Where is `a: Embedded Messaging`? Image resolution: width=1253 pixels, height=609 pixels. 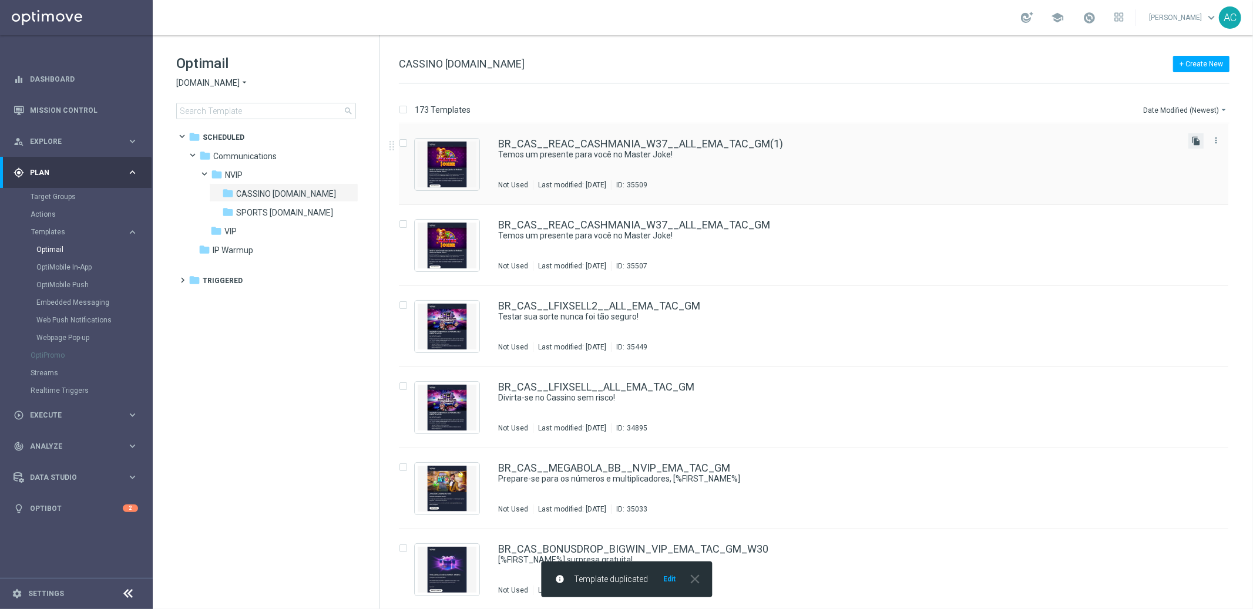 a: Embedded Messaging is located at coordinates (79, 303).